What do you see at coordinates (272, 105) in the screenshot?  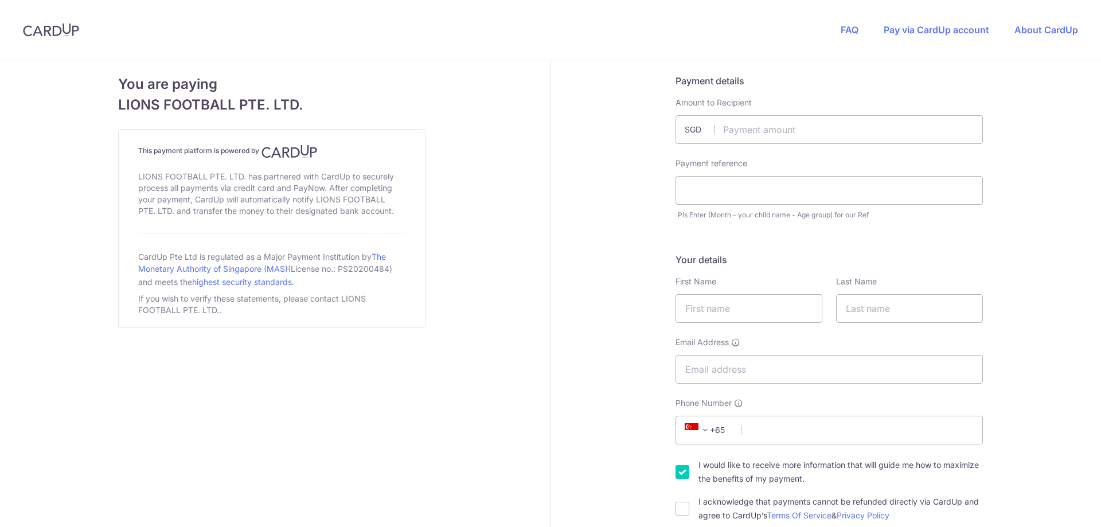 I see `span: LIONS FOOTBALL PTE. LTD.` at bounding box center [272, 105].